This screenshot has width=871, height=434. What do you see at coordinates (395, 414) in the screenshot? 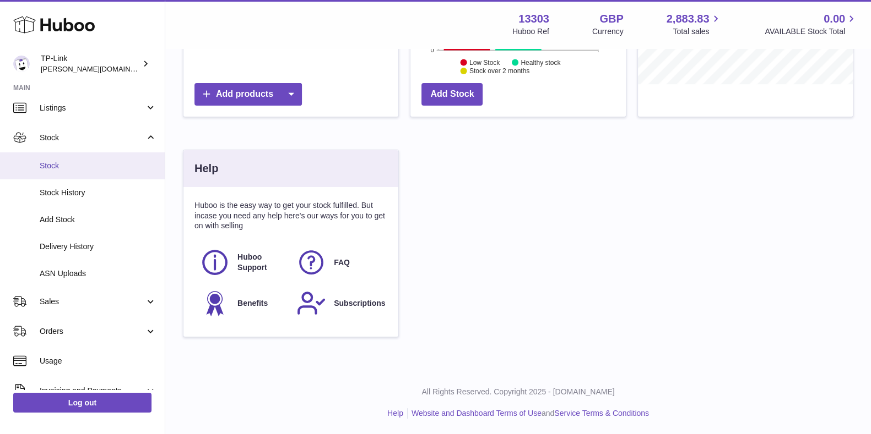
I see `a: Help` at bounding box center [395, 414].